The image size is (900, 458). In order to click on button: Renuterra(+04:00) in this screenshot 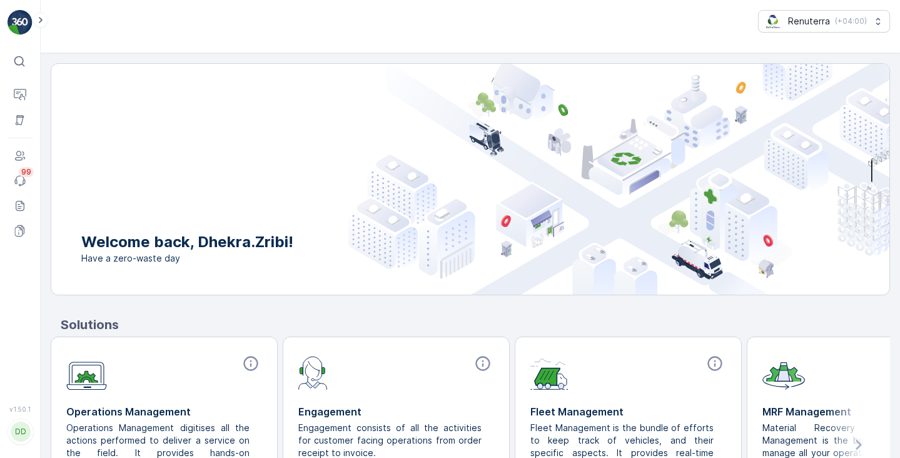, I will do `click(823, 21)`.